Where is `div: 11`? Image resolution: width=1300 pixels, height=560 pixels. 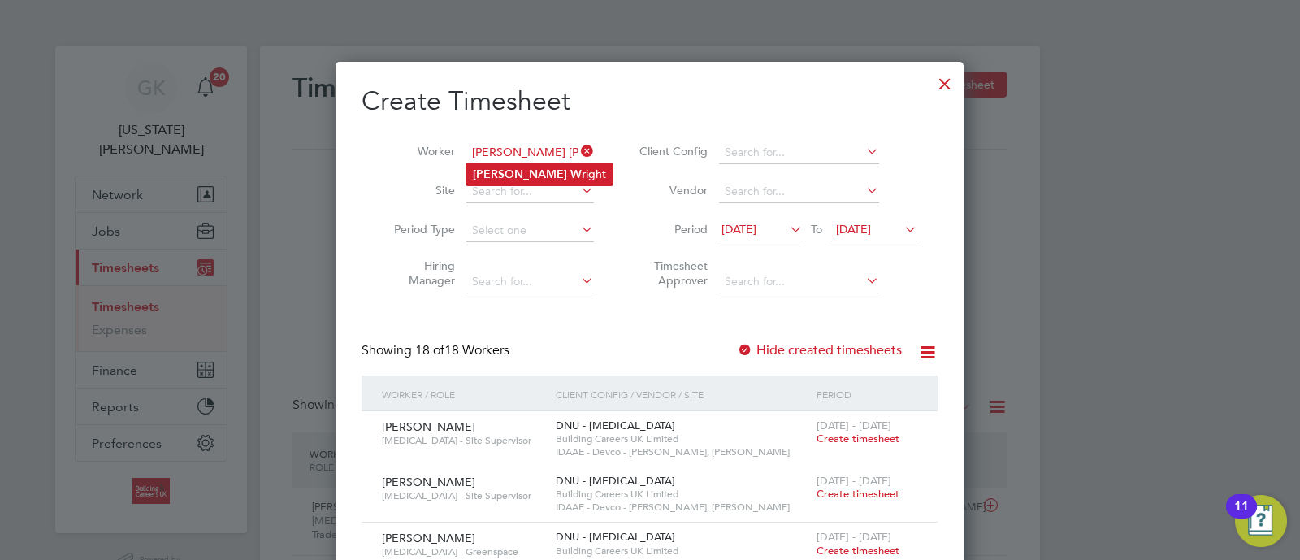
div: 11 is located at coordinates (1241, 517).